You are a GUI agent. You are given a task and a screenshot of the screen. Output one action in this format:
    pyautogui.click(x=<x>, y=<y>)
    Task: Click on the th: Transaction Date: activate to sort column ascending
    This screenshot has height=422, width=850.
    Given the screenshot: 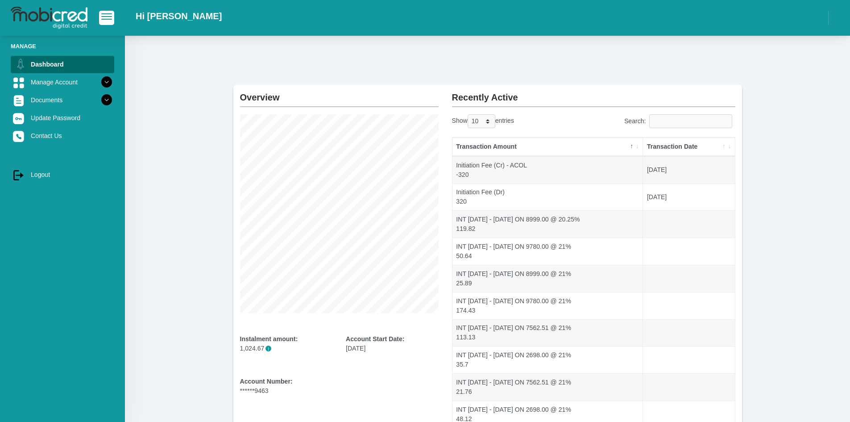 What is the action you would take?
    pyautogui.click(x=688, y=147)
    